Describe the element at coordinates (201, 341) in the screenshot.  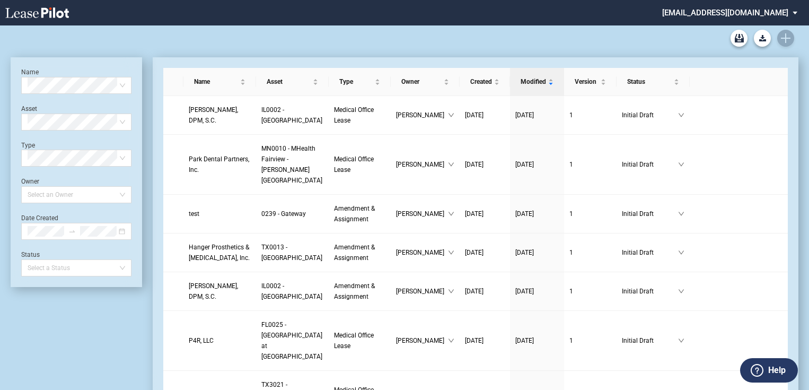
I see `span: P4R, LLC` at that location.